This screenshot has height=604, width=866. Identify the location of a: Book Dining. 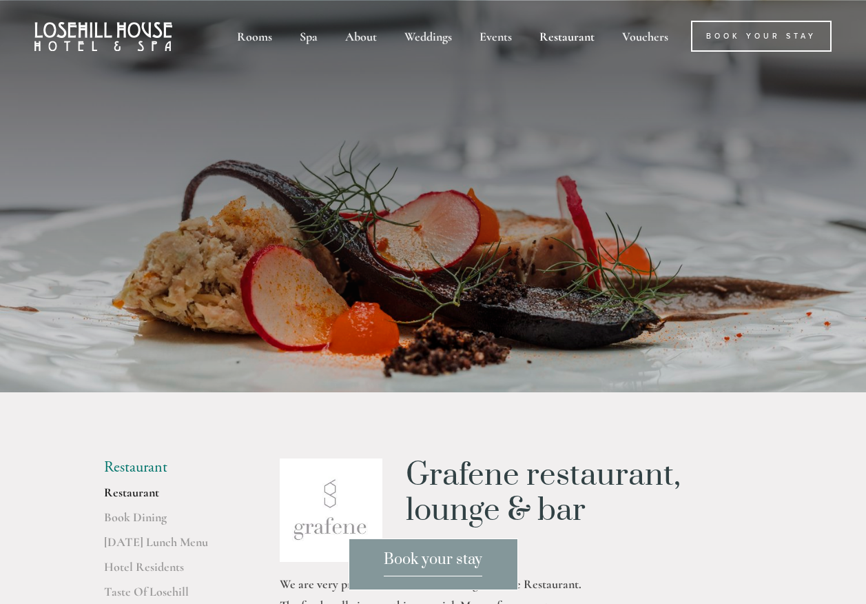
(170, 522).